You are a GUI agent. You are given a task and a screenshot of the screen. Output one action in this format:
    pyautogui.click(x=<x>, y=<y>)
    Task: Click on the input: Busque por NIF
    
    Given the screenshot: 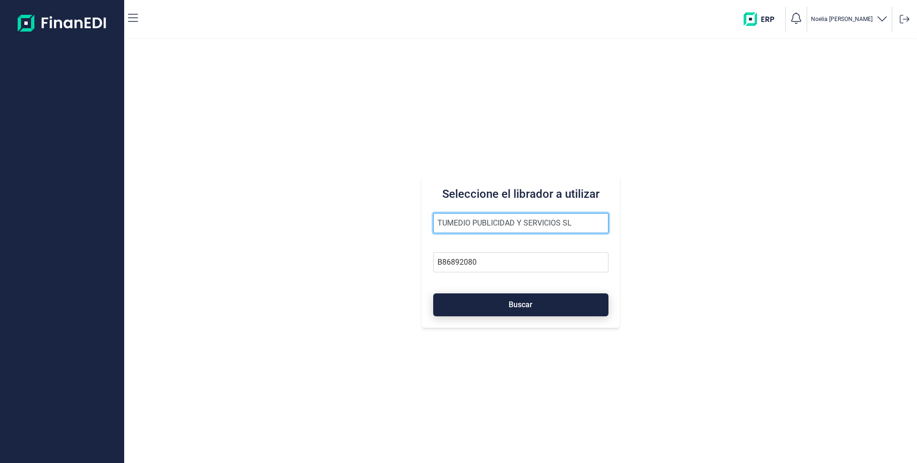 What is the action you would take?
    pyautogui.click(x=521, y=262)
    